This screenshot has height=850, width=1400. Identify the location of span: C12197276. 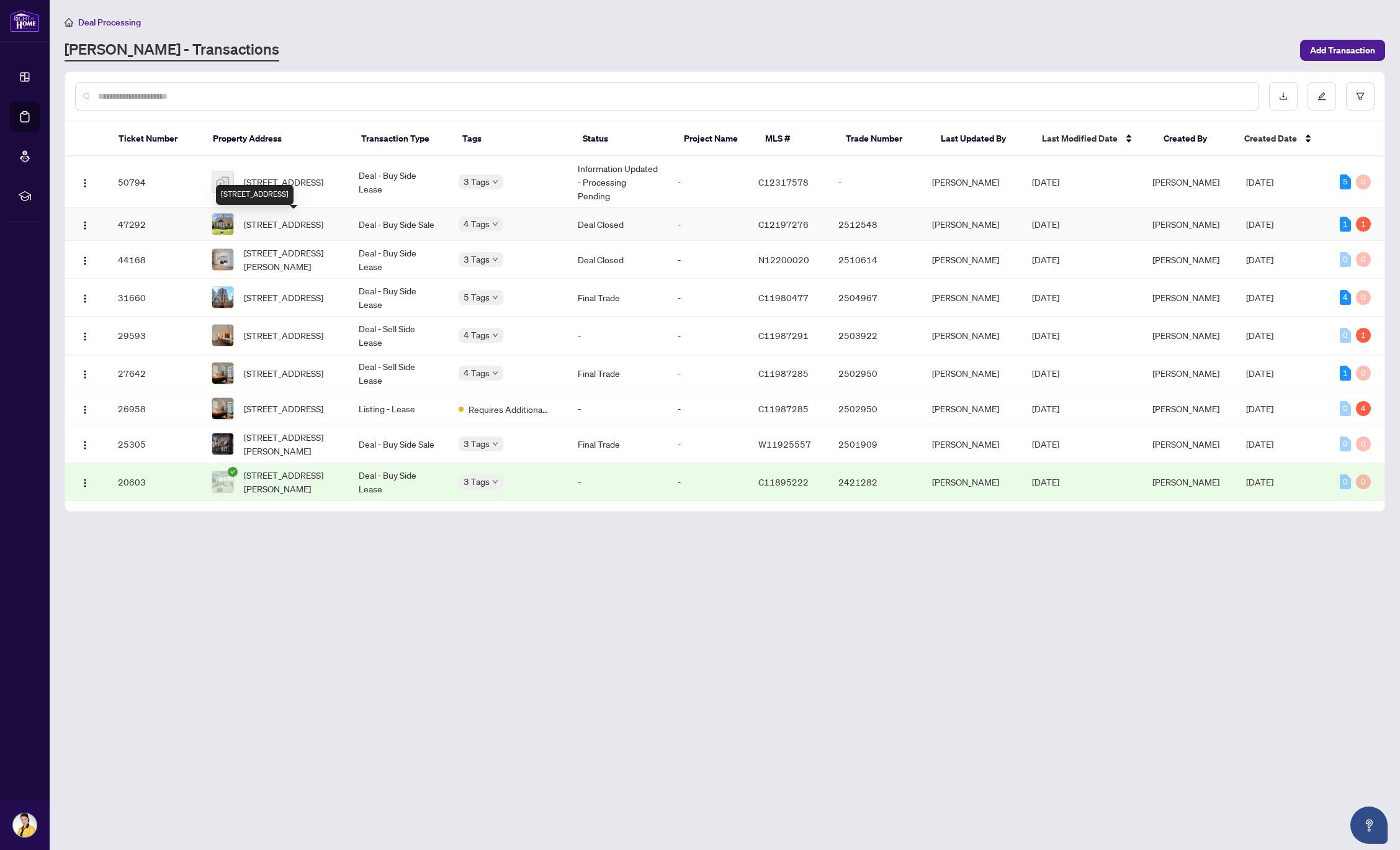
(783, 224).